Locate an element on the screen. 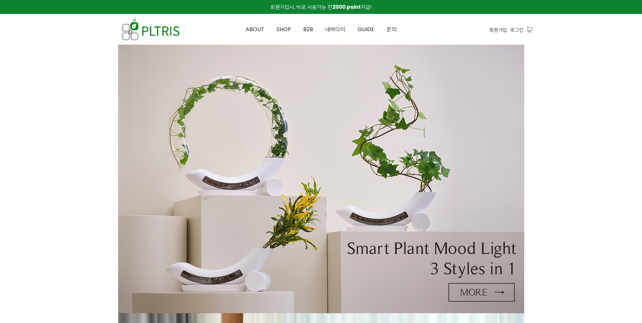  a: 로그인 is located at coordinates (517, 30).